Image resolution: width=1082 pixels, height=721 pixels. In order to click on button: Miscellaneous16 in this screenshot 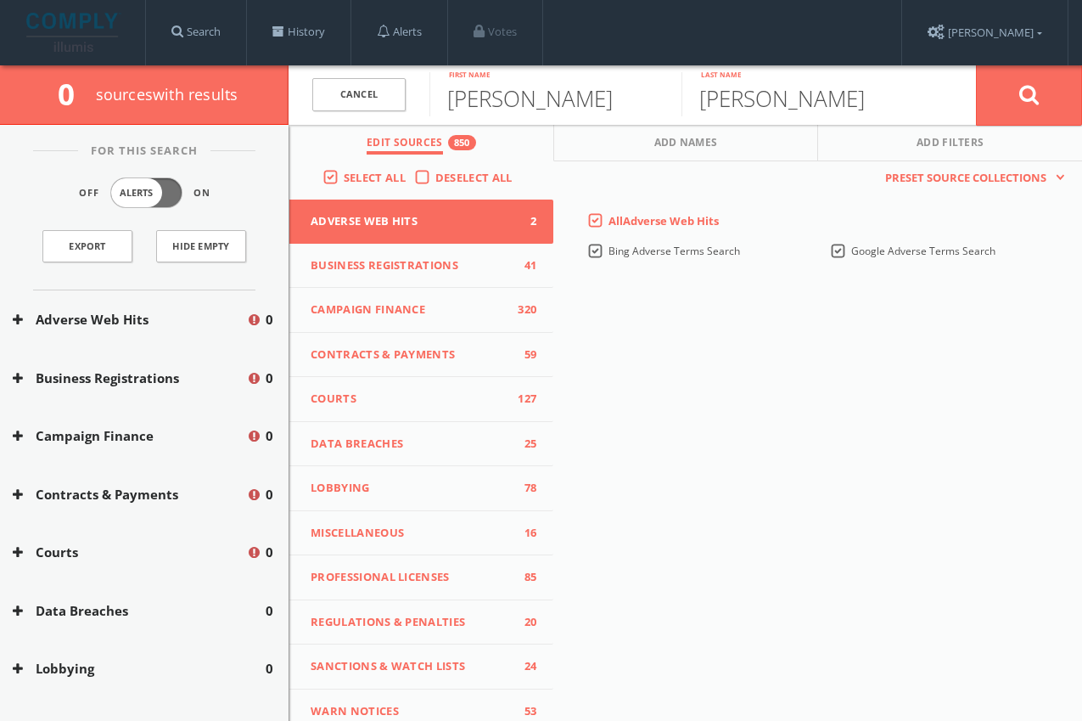, I will do `click(421, 533)`.